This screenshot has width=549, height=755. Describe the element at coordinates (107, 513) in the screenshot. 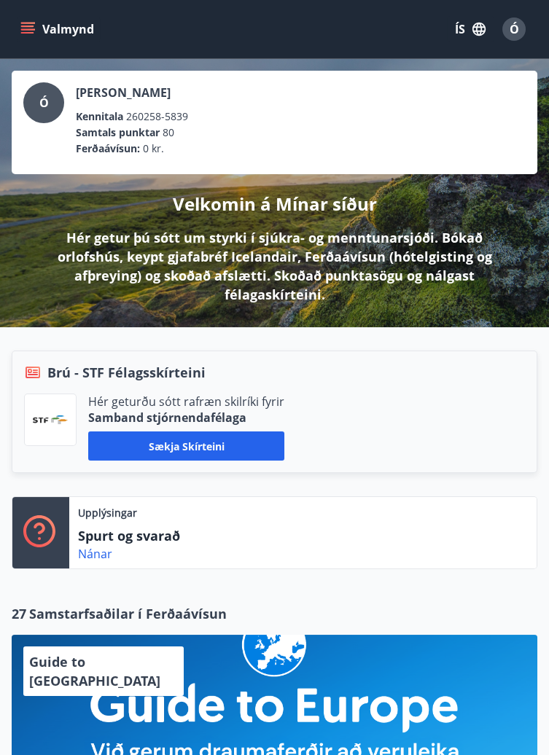

I see `p: Upplýsingar` at that location.